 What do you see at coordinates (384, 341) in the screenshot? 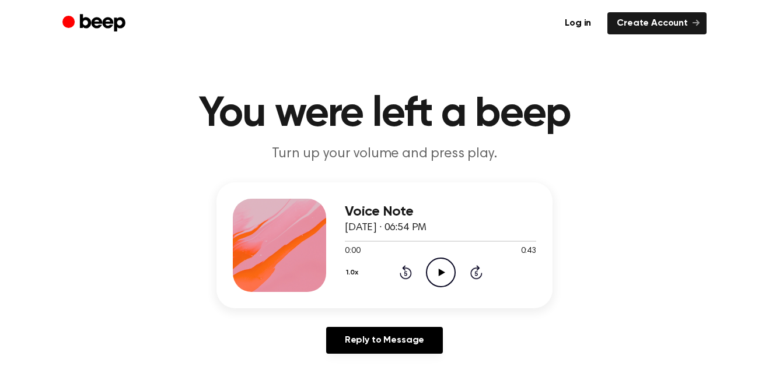
I see `a: Reply to Message` at bounding box center [384, 341].